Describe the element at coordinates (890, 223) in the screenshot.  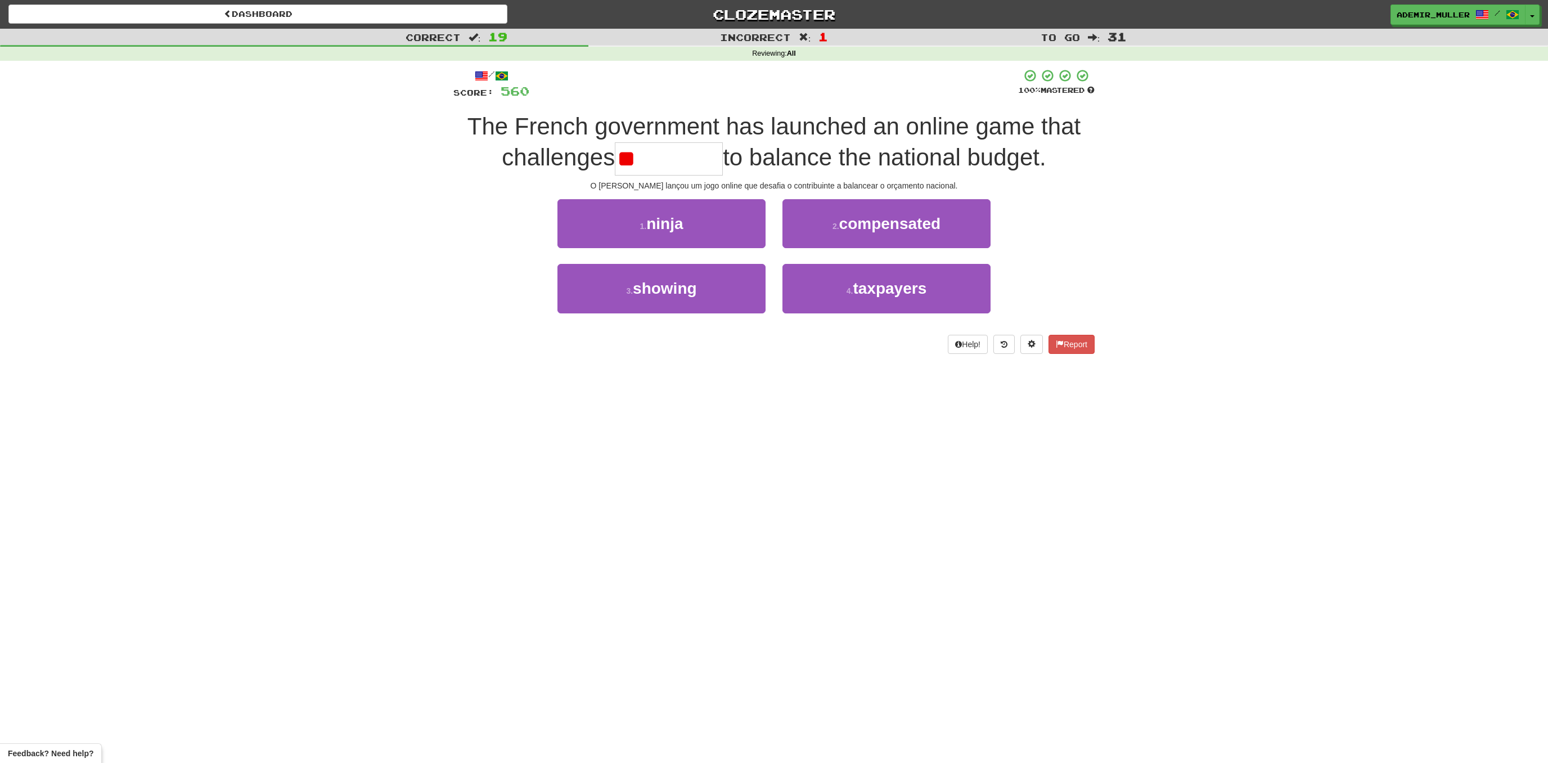
I see `span: compensated` at that location.